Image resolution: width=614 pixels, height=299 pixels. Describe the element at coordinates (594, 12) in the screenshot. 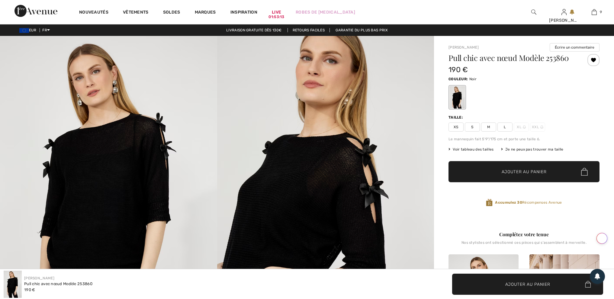

I see `img: Mon panier` at that location.